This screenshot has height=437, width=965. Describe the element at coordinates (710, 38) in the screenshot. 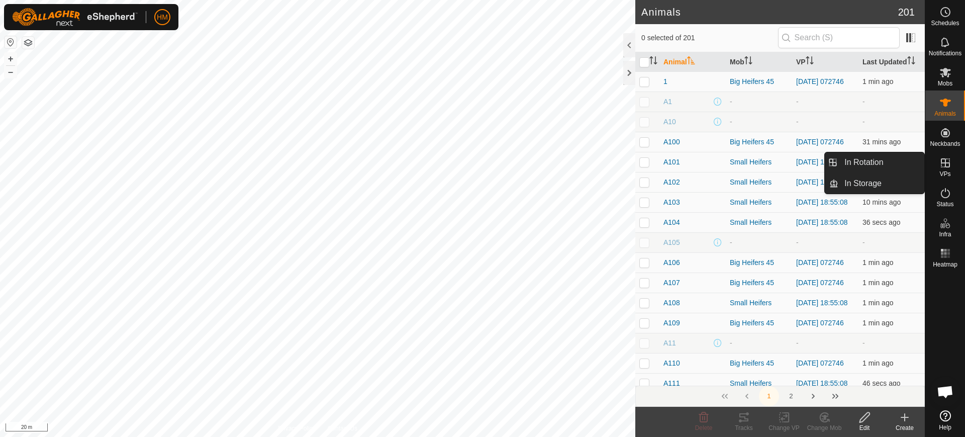

I see `span: 0 selected of 201` at that location.